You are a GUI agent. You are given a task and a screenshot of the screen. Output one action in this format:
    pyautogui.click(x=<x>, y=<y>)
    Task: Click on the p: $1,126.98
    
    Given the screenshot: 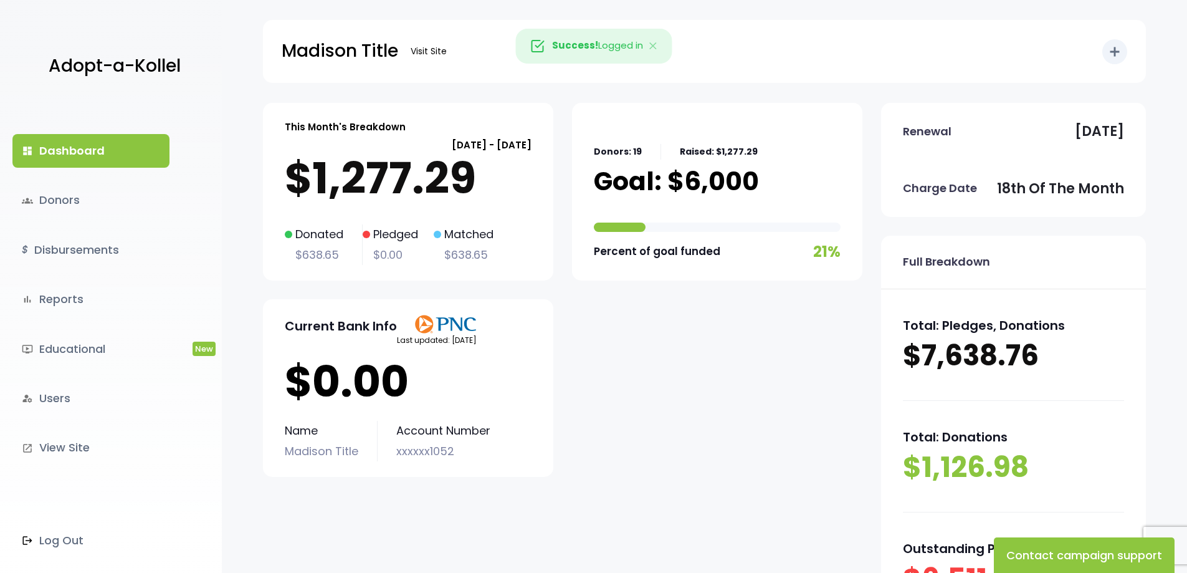 What is the action you would take?
    pyautogui.click(x=1013, y=467)
    